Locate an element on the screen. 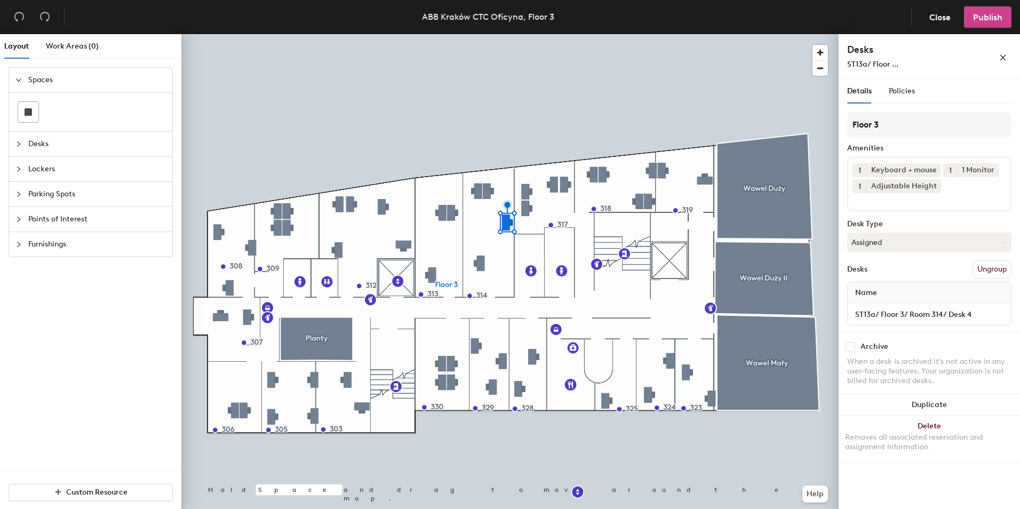  button: Assigned is located at coordinates (929, 242).